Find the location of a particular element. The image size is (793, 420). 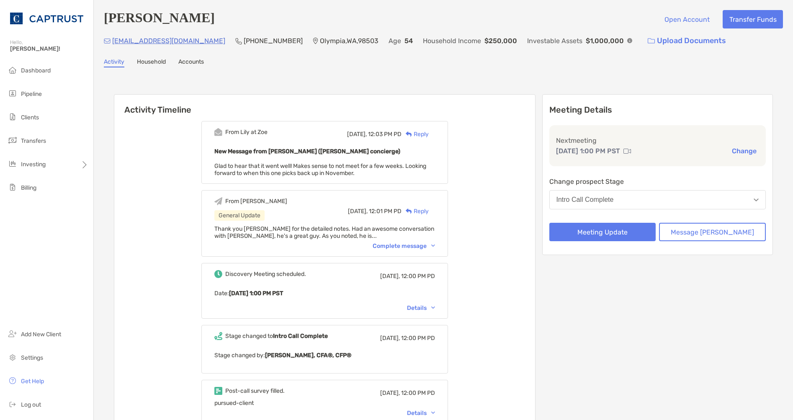

img: Open dropdown arrow is located at coordinates (756, 200).